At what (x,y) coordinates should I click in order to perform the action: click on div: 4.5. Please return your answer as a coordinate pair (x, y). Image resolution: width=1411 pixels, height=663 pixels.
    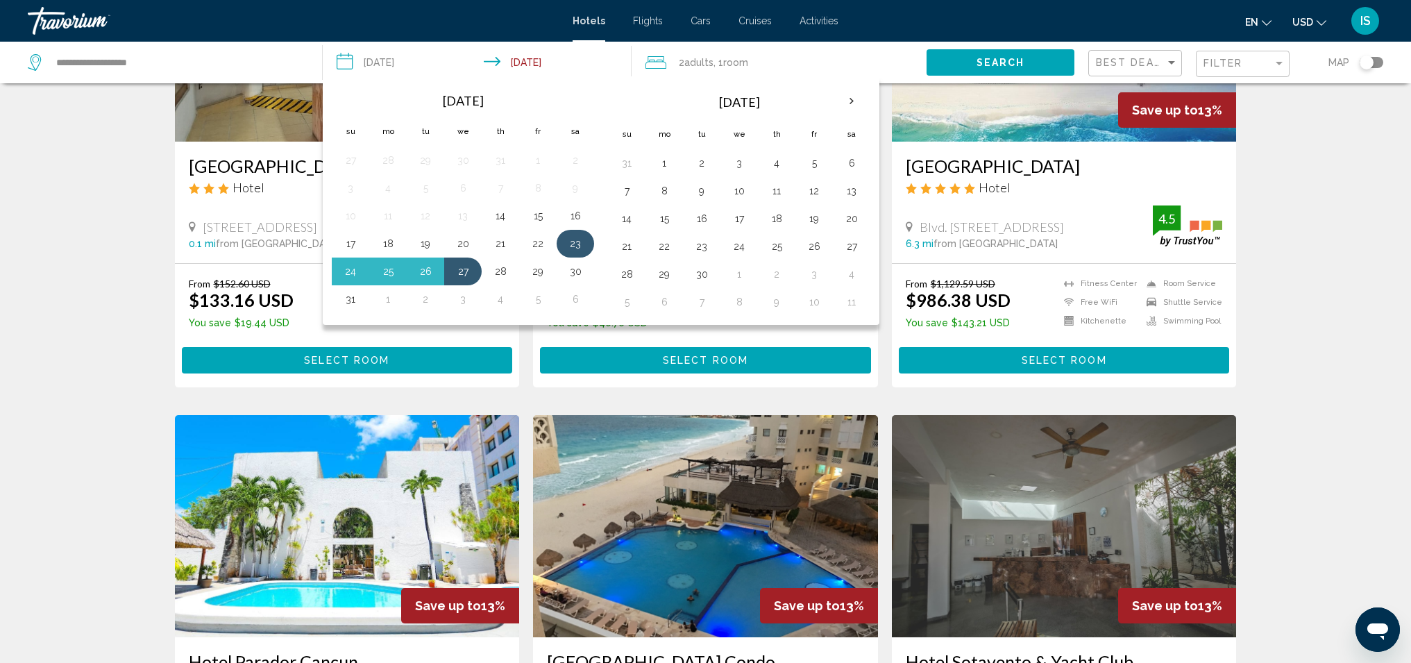
    Looking at the image, I should click on (1167, 219).